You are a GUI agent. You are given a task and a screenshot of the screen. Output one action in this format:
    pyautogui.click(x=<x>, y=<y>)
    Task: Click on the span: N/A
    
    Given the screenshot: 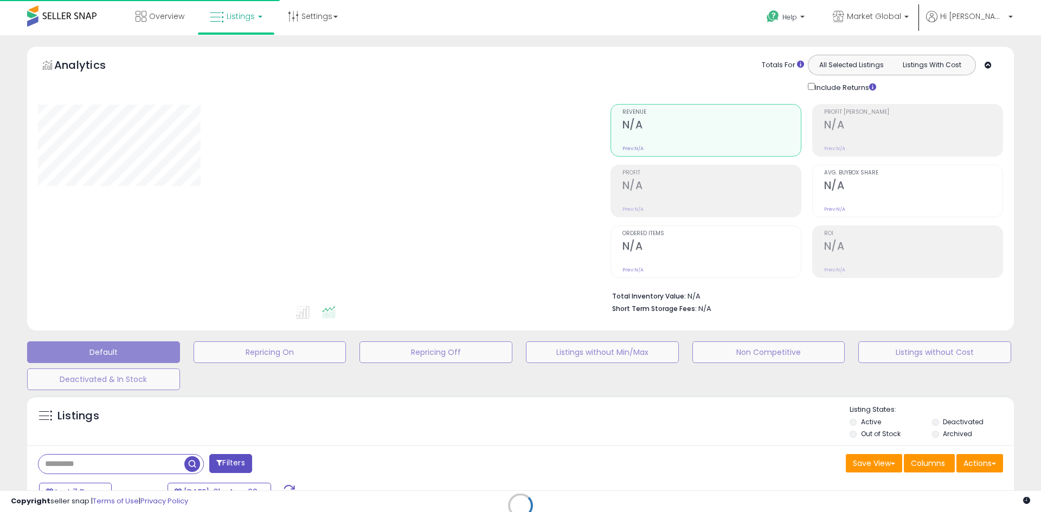 What is the action you would take?
    pyautogui.click(x=705, y=308)
    